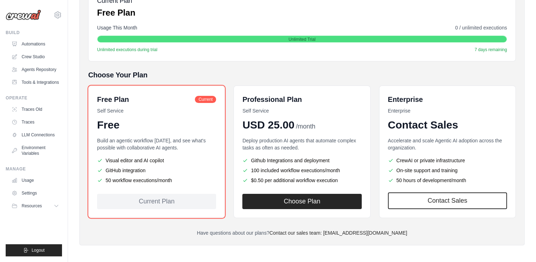  Describe the element at coordinates (35, 82) in the screenshot. I see `a: Tools & Integrations` at that location.